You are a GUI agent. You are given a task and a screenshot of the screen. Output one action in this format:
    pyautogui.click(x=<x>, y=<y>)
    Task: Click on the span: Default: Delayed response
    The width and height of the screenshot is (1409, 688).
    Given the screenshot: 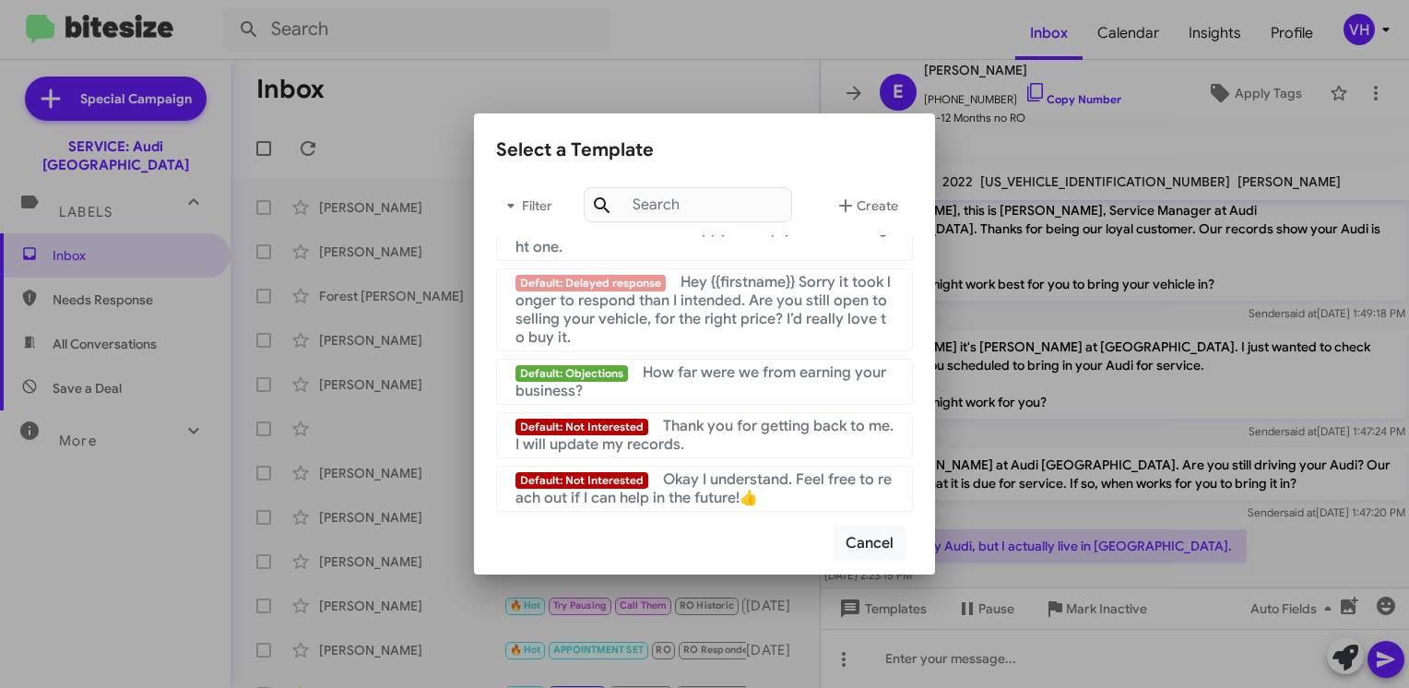 What is the action you would take?
    pyautogui.click(x=590, y=283)
    